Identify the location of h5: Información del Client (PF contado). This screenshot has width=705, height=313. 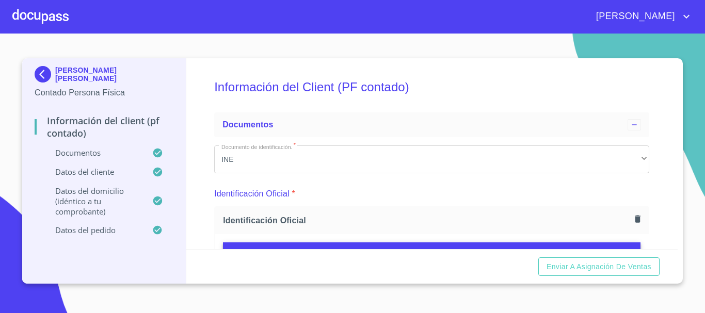
(431, 87).